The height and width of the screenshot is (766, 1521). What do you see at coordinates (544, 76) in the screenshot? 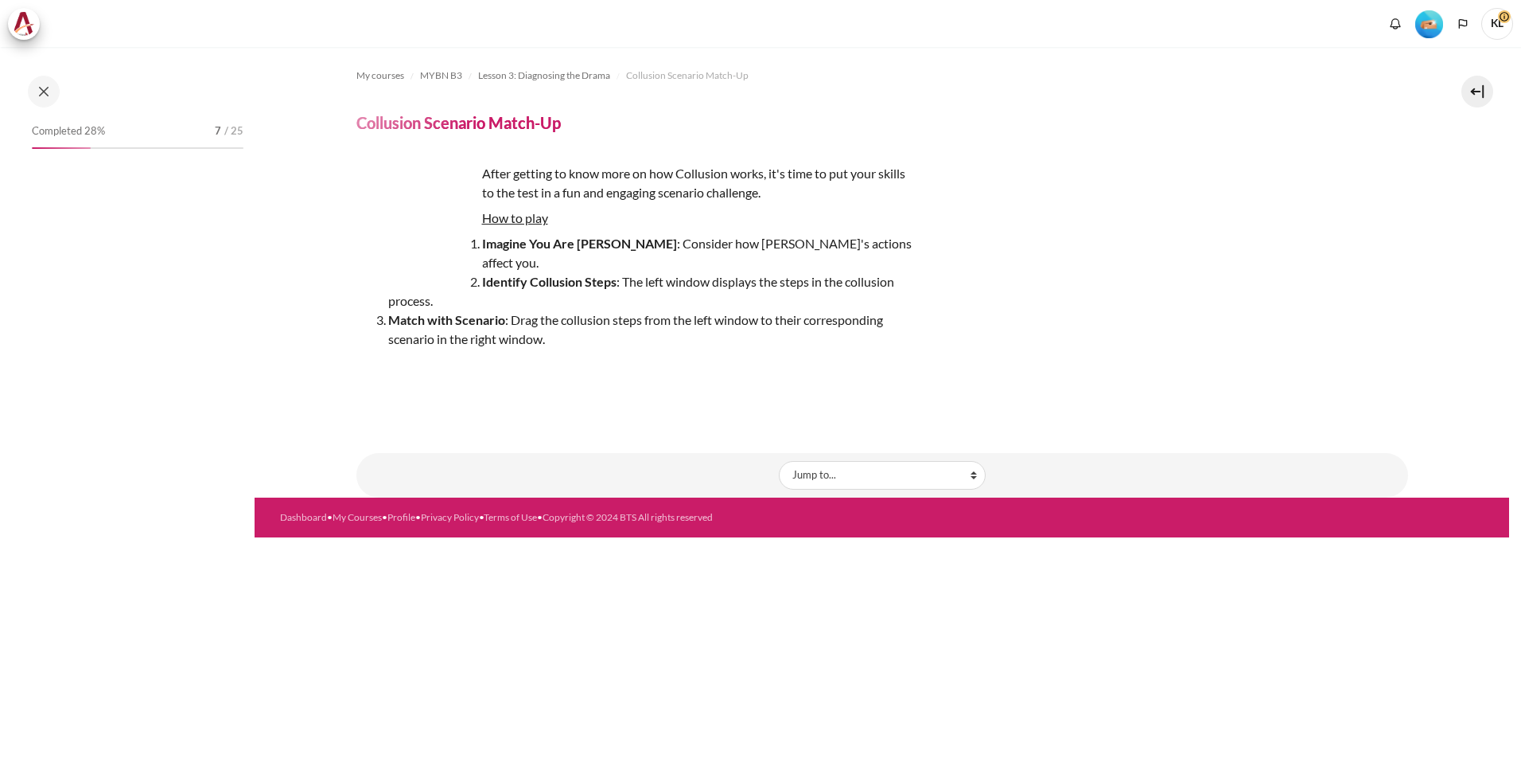
I see `a: Lesson 3: Diagnosing the Drama` at bounding box center [544, 76].